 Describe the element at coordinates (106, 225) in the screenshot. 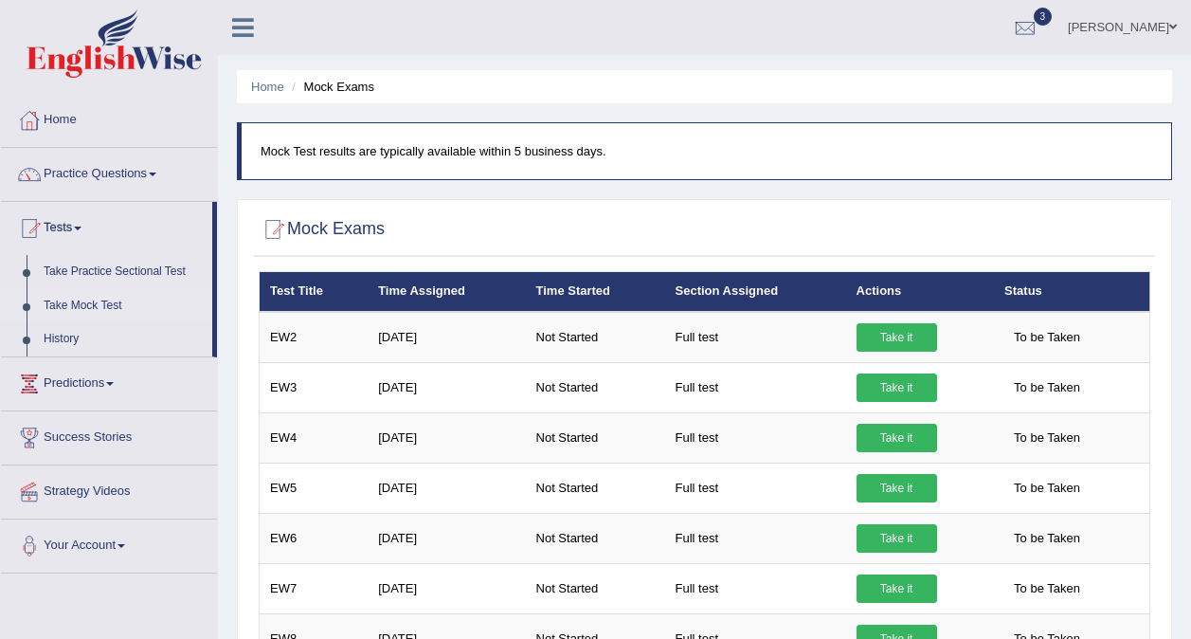

I see `a: Tests` at that location.